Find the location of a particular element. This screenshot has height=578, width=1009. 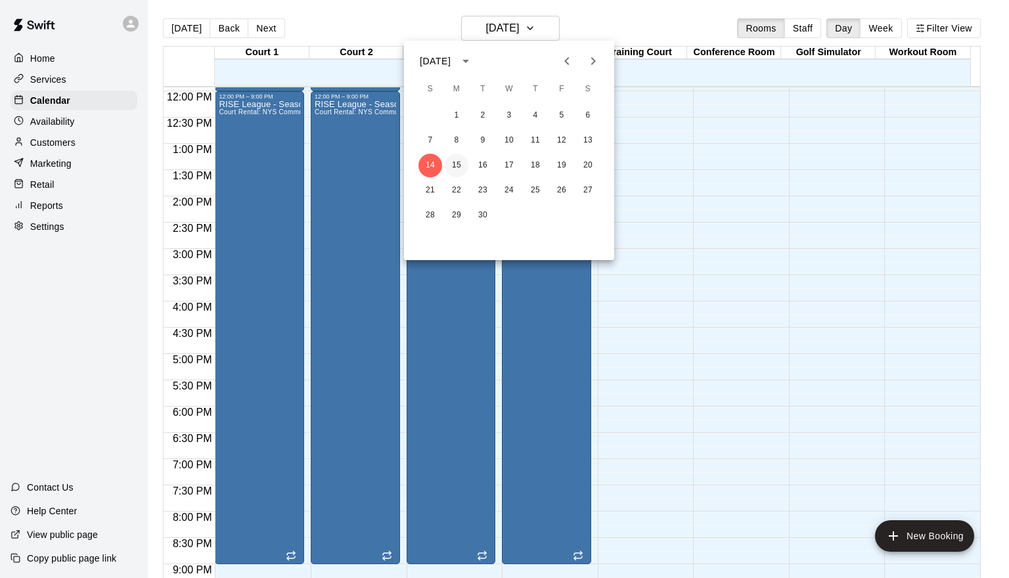

button: 21 is located at coordinates (430, 190).